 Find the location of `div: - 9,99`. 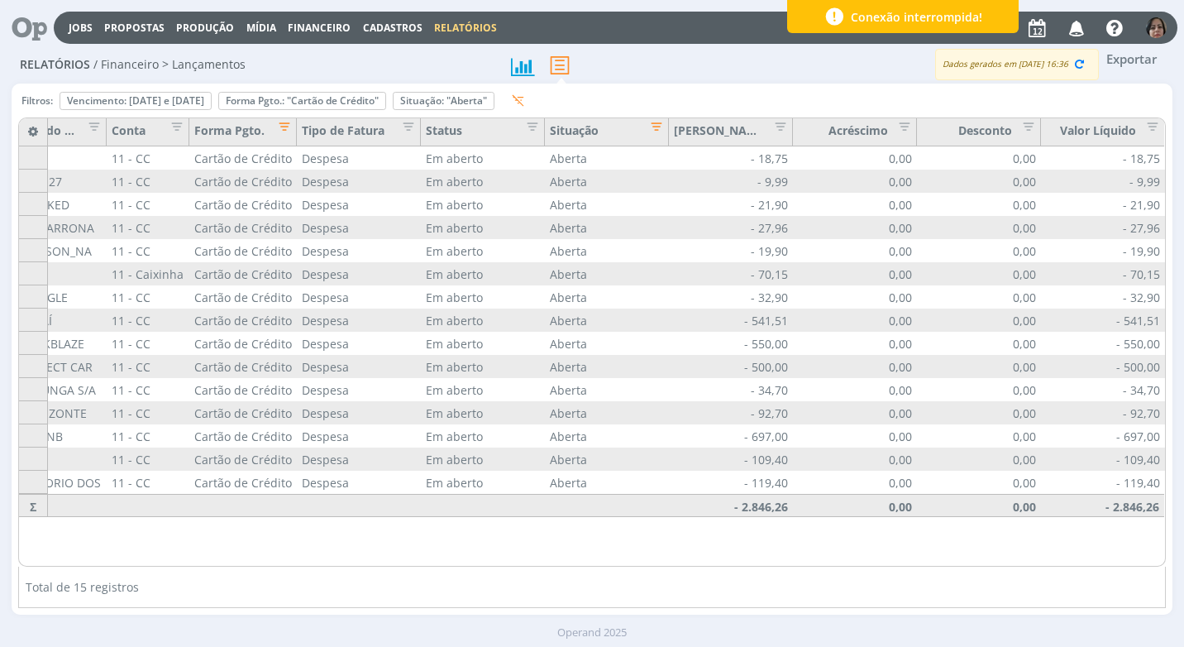

div: - 9,99 is located at coordinates (731, 181).